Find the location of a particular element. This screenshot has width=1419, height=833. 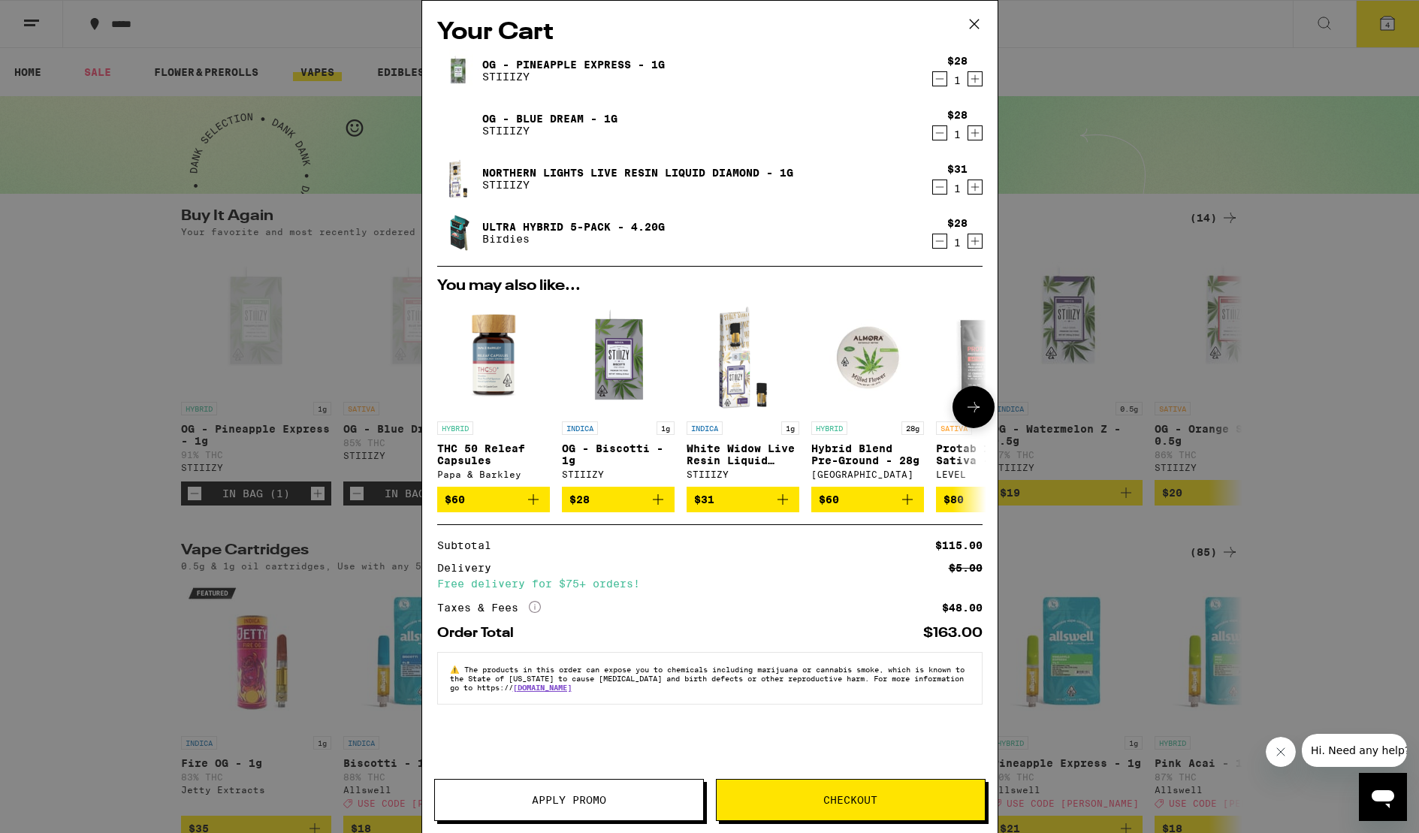

div: $48.00 is located at coordinates (962, 608).